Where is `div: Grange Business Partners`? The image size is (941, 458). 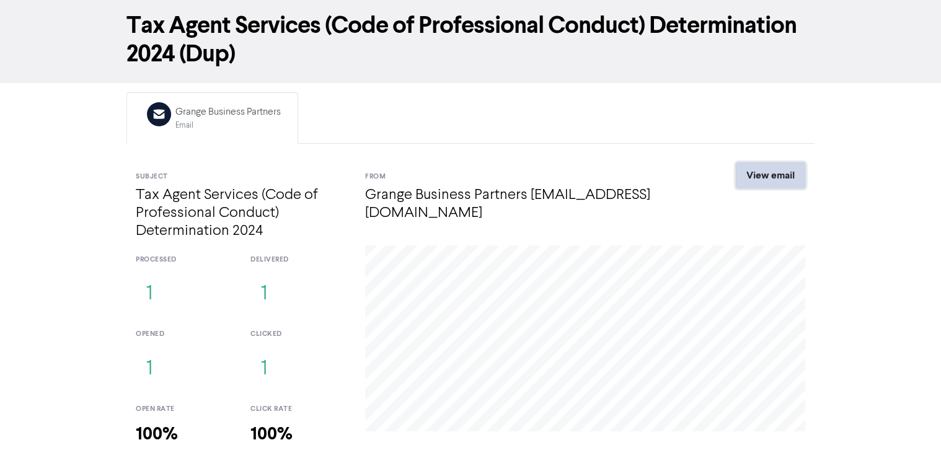 div: Grange Business Partners is located at coordinates (228, 112).